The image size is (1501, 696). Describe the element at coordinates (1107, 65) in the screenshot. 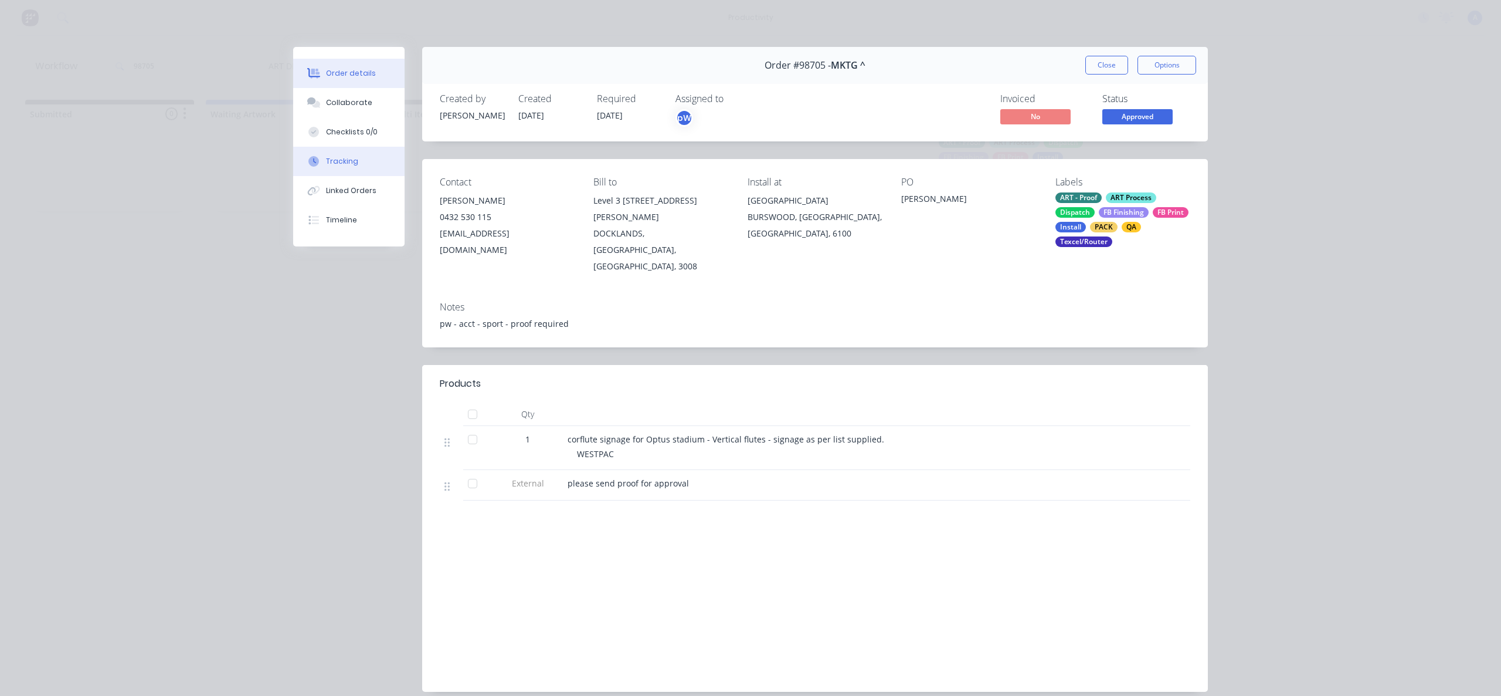

I see `button: Close` at that location.